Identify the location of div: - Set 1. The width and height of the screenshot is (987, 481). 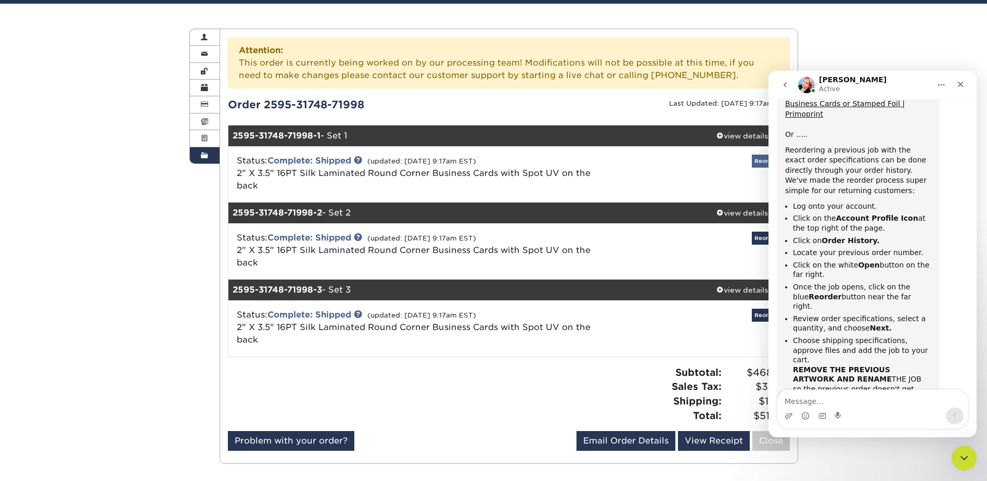
(462, 136).